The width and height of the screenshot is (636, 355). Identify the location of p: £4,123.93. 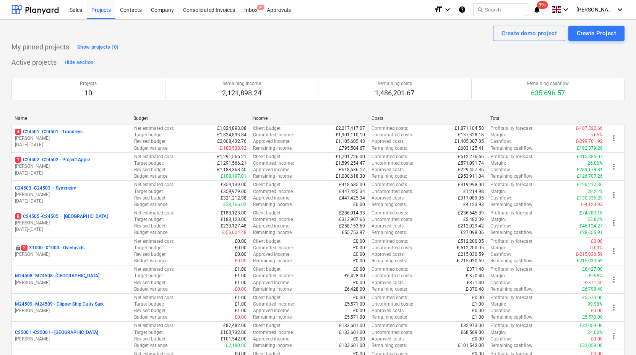
(474, 204).